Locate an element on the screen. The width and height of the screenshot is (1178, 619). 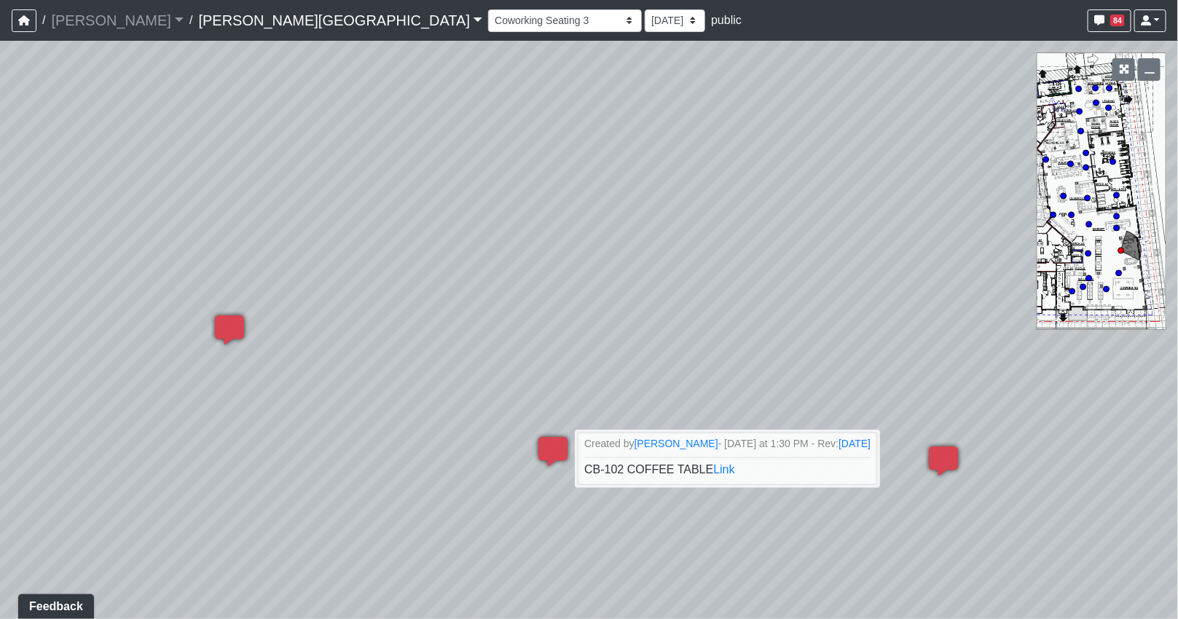
span: public is located at coordinates (726, 20).